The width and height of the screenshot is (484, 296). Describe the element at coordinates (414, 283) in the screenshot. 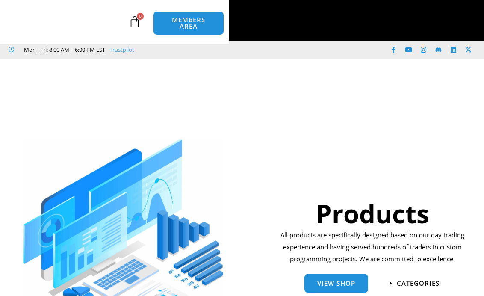

I see `a: categories` at that location.